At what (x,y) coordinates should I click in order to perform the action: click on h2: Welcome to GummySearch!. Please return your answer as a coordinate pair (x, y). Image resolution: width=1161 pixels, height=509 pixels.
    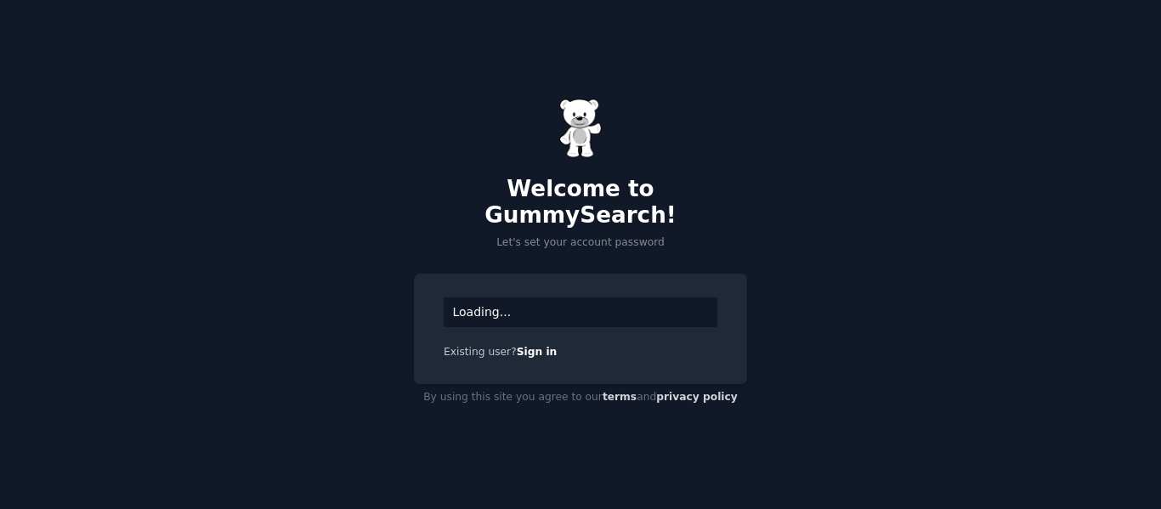
    Looking at the image, I should click on (581, 202).